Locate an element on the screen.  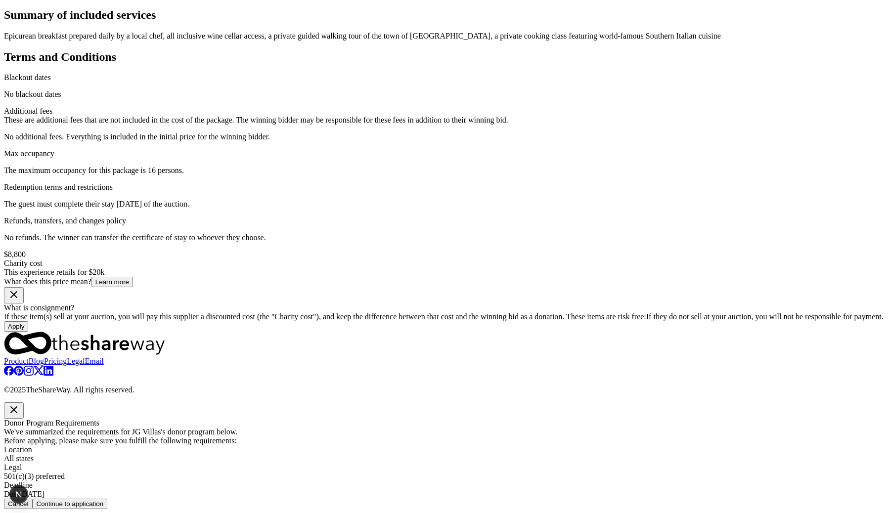
button: Continue to application is located at coordinates (70, 504).